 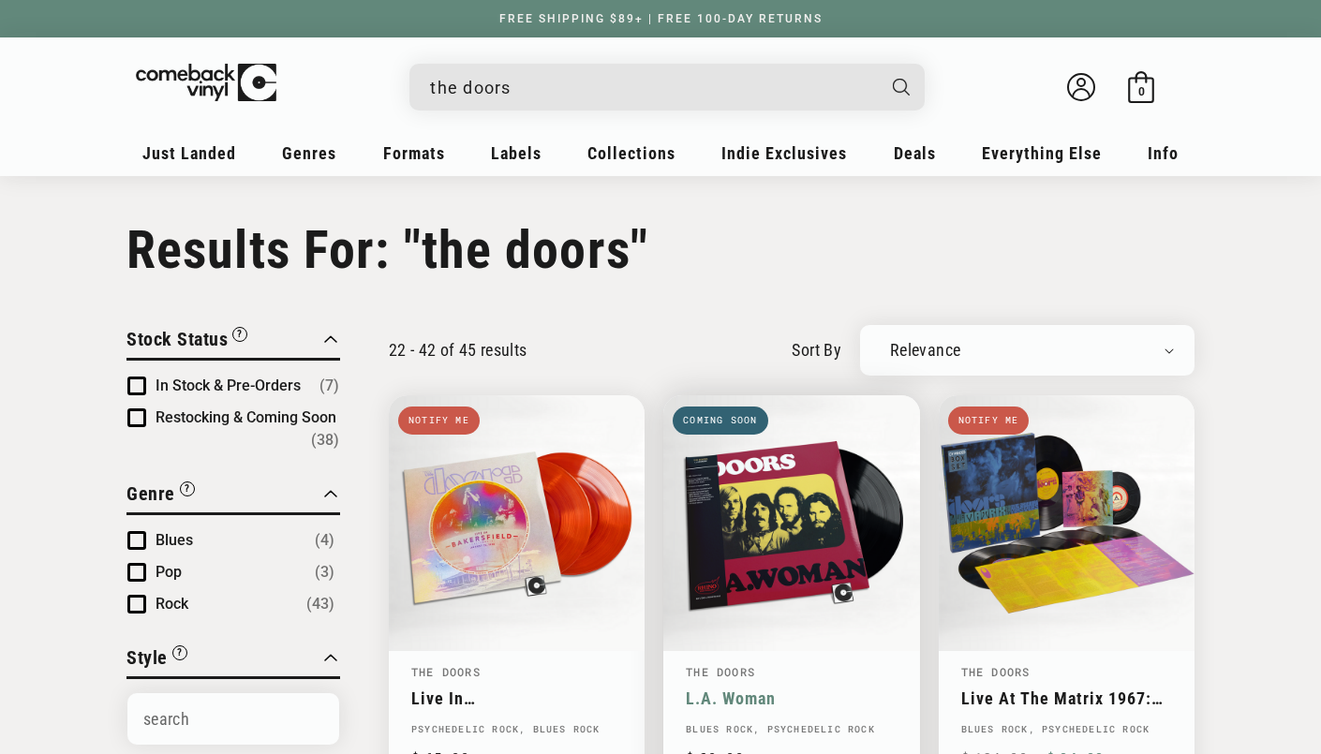 What do you see at coordinates (329, 386) in the screenshot?
I see `span: Number of products: (7)` at bounding box center [329, 386].